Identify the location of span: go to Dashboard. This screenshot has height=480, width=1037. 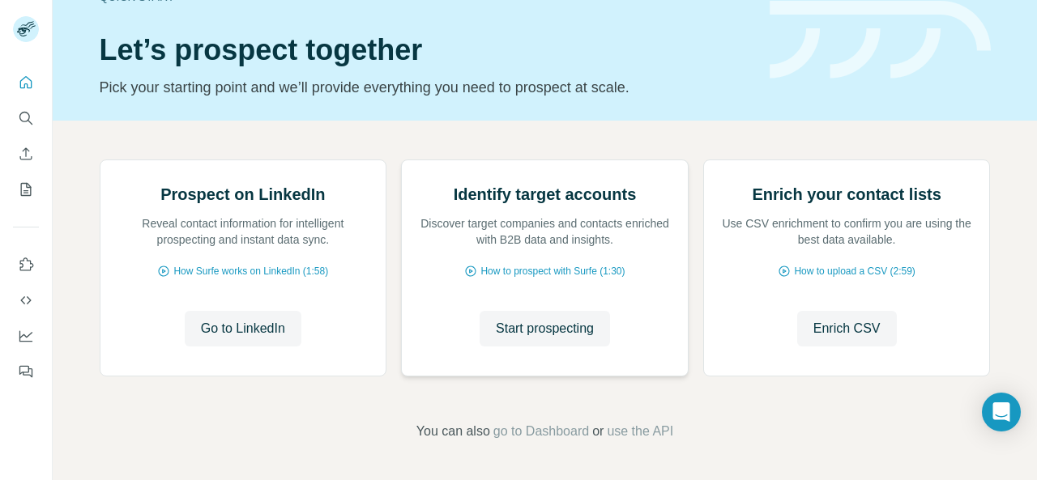
(541, 432).